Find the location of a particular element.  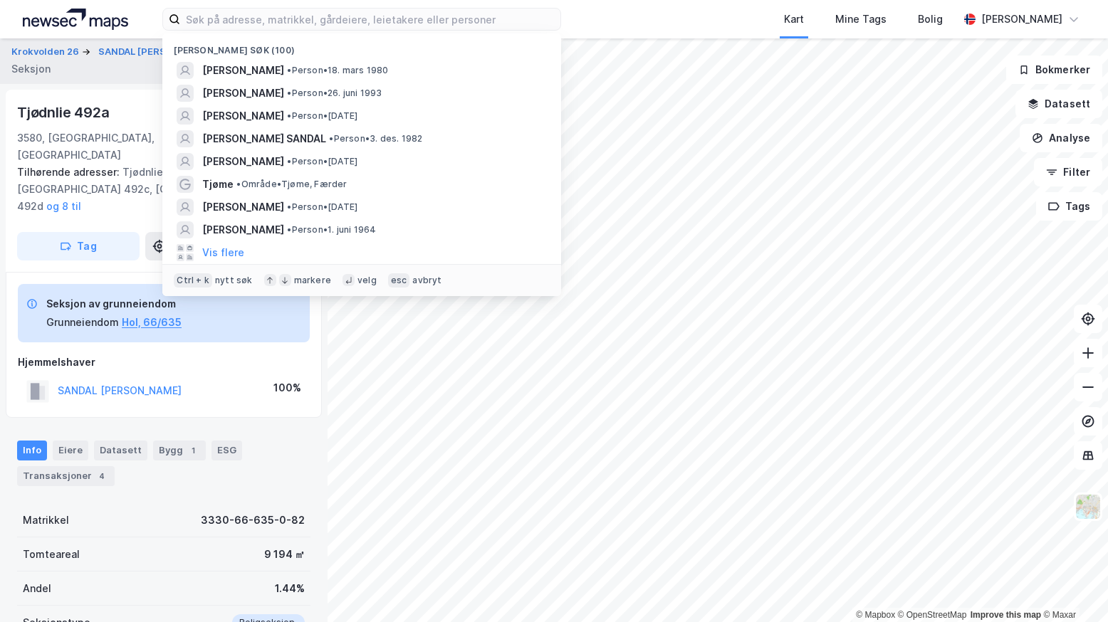

button: Krokvolden 26 is located at coordinates (46, 52).